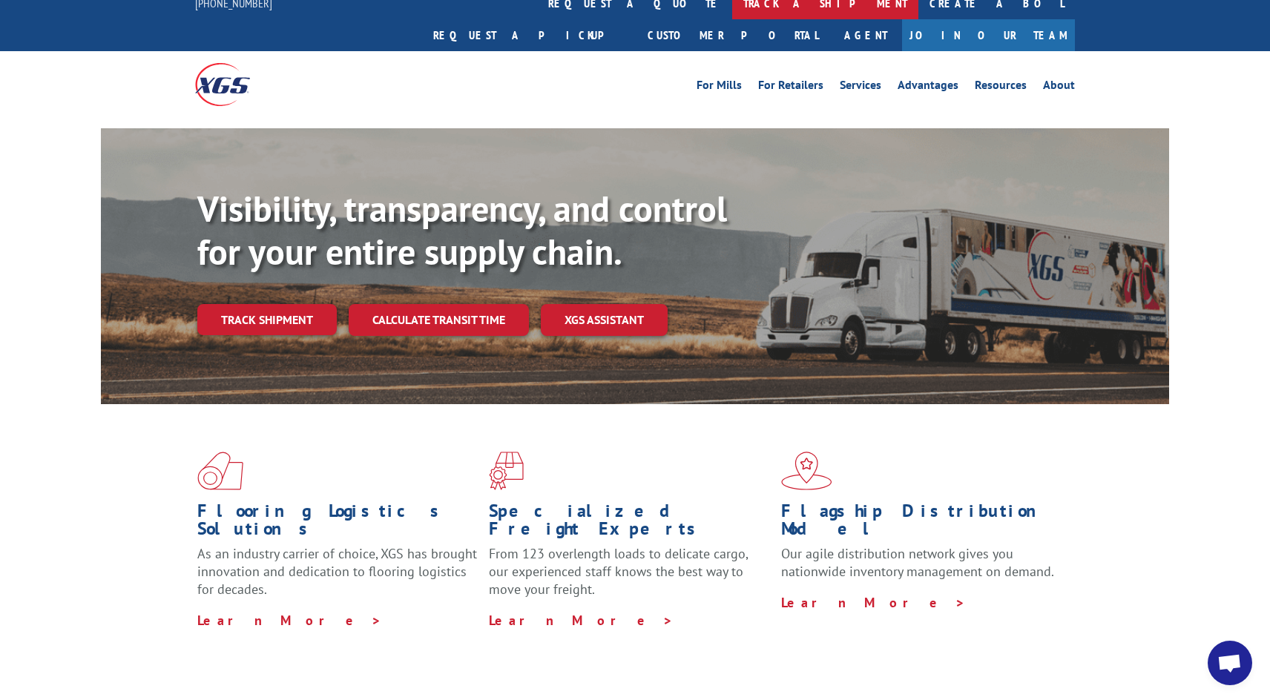 The width and height of the screenshot is (1270, 700). I want to click on a: Request a pickup, so click(529, 35).